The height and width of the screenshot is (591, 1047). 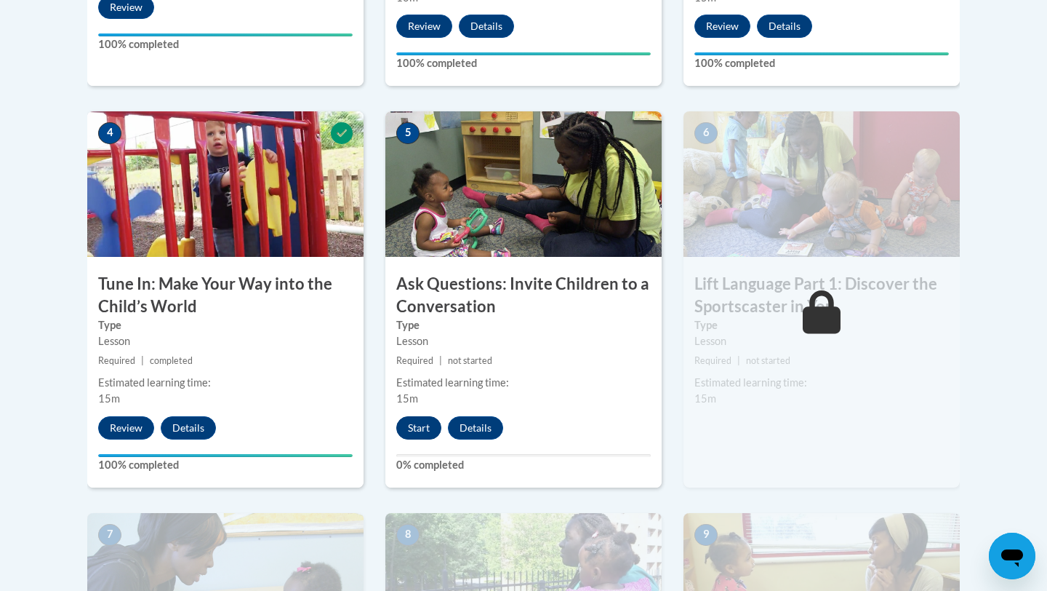 What do you see at coordinates (408, 535) in the screenshot?
I see `span: 8` at bounding box center [408, 535].